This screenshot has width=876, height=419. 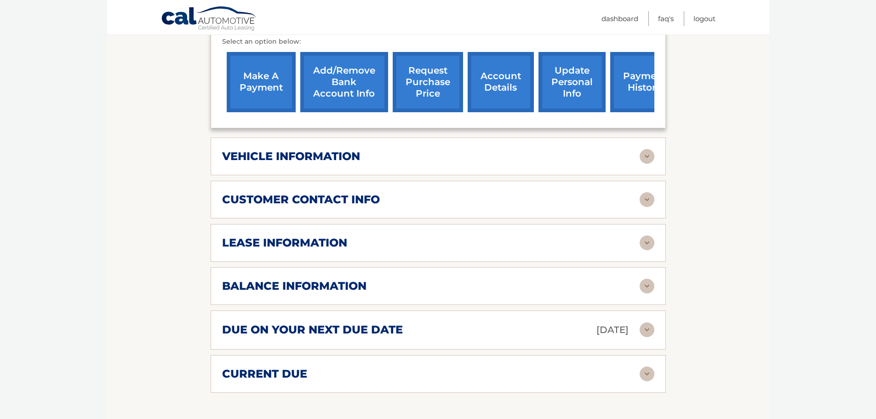 I want to click on h2: current due, so click(x=264, y=374).